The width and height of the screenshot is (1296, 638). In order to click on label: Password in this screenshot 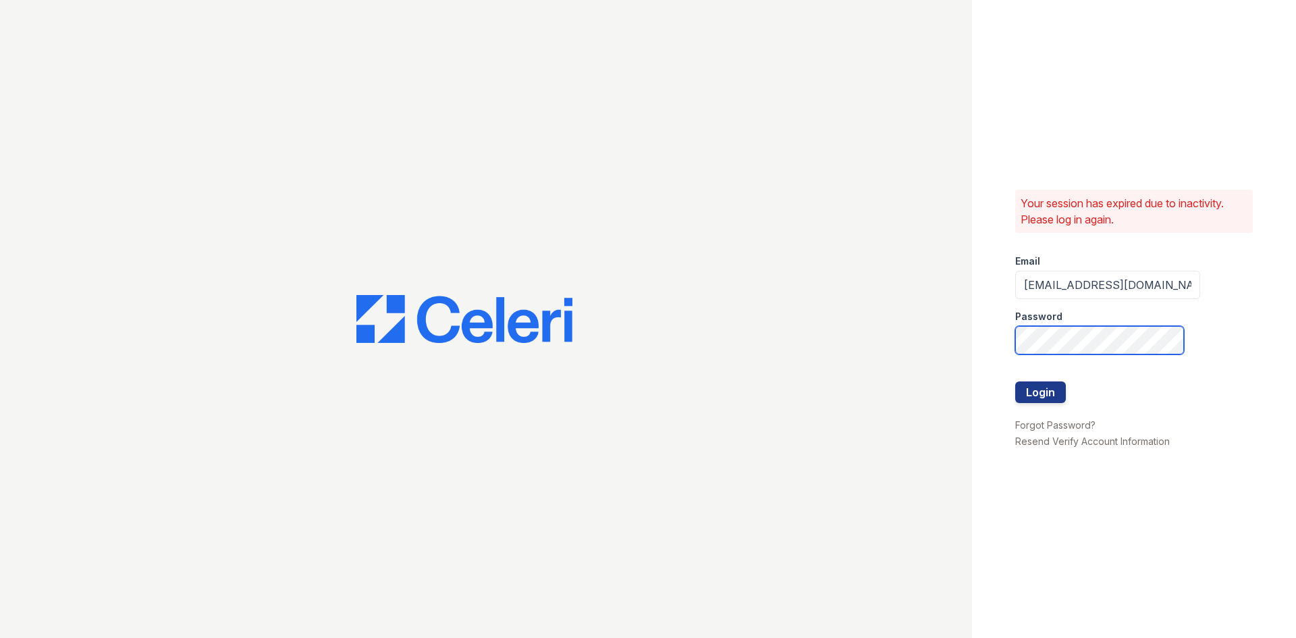, I will do `click(1039, 317)`.